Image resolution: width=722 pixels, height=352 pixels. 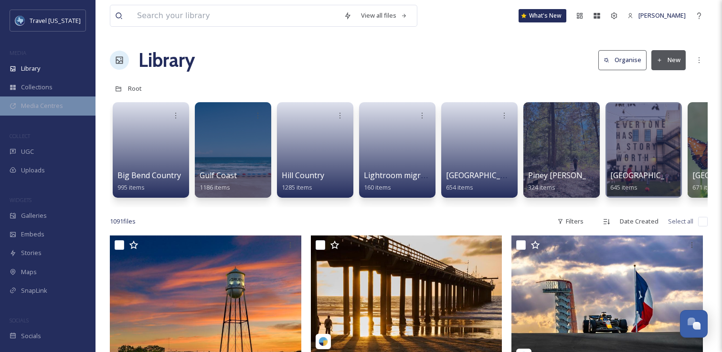 What do you see at coordinates (624, 187) in the screenshot?
I see `span: 645 items` at bounding box center [624, 187].